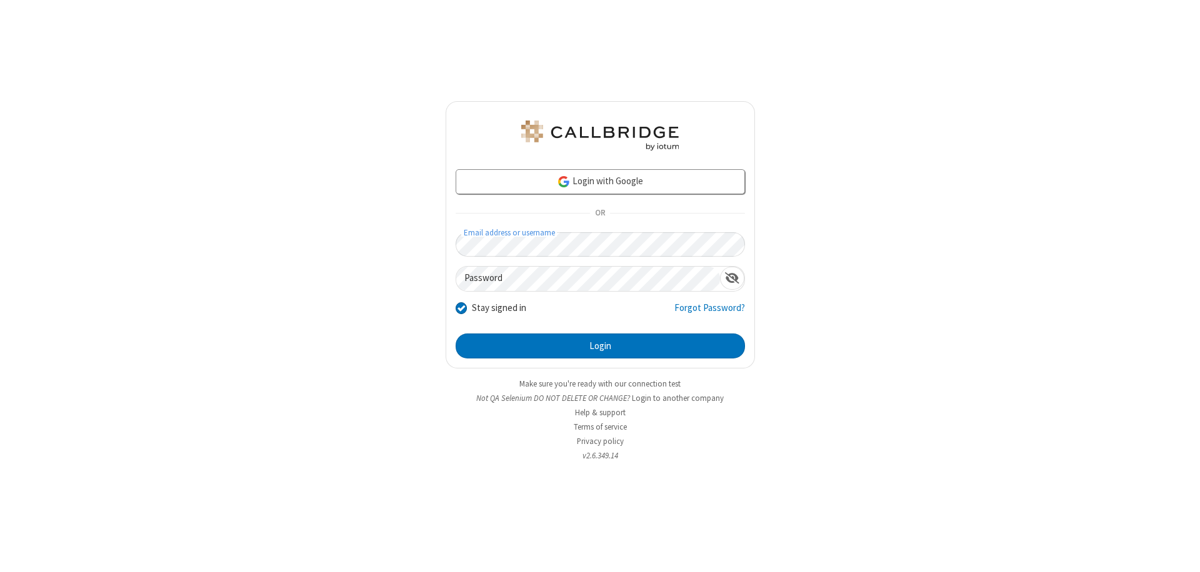  What do you see at coordinates (499, 308) in the screenshot?
I see `label: Stay signed in` at bounding box center [499, 308].